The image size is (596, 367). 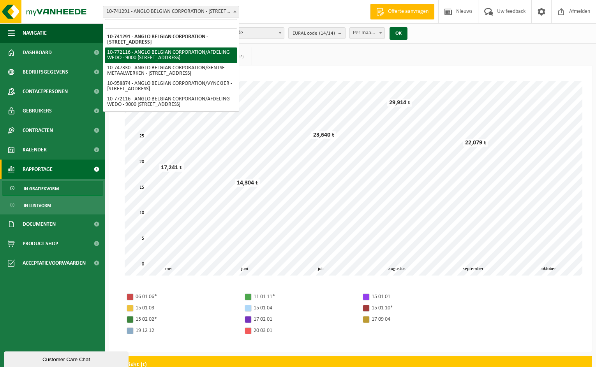 What do you see at coordinates (304, 308) in the screenshot?
I see `div: 15 01 04` at bounding box center [304, 308].